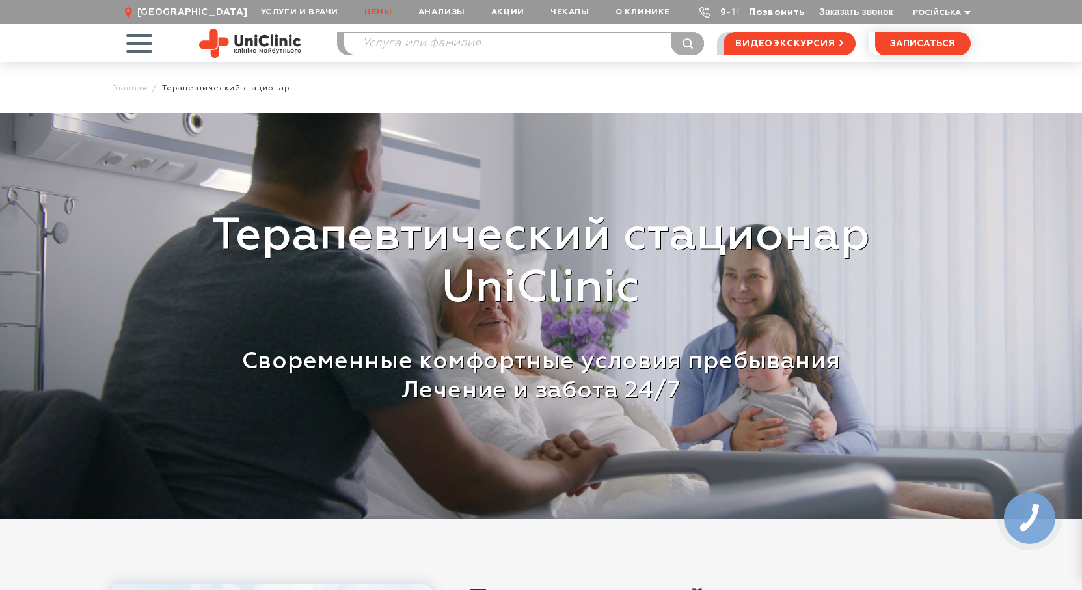 Image resolution: width=1082 pixels, height=590 pixels. What do you see at coordinates (923, 44) in the screenshot?
I see `span: записаться` at bounding box center [923, 44].